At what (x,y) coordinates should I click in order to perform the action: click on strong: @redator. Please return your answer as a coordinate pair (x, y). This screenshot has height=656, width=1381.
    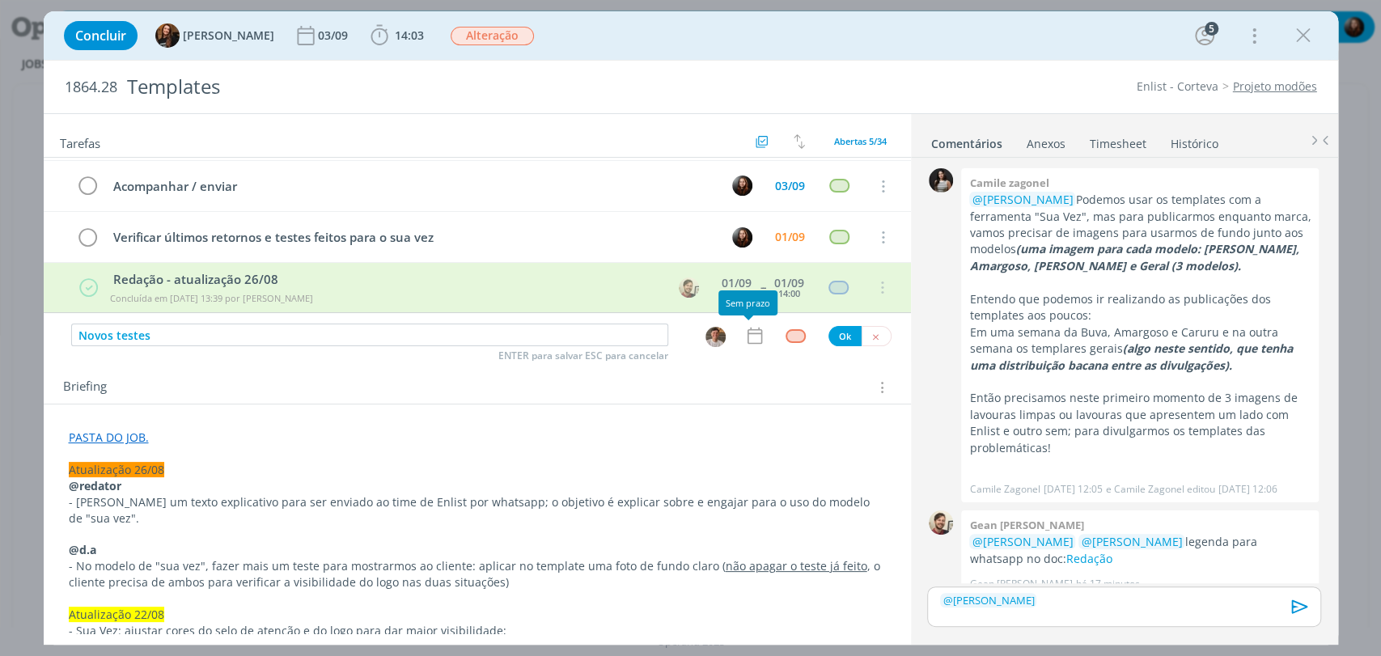
    Looking at the image, I should click on (95, 486).